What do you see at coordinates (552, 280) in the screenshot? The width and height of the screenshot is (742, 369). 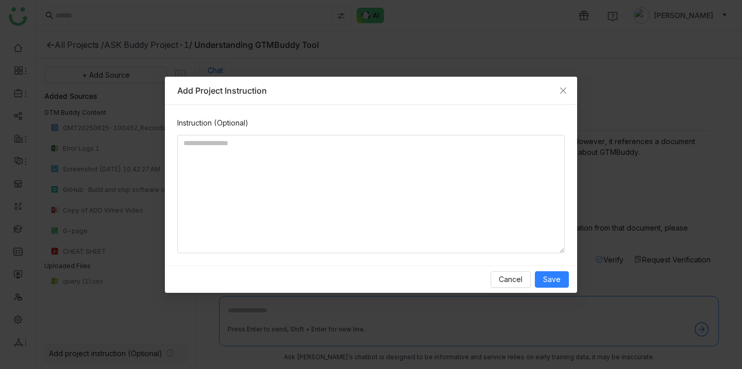 I see `button: Save` at bounding box center [552, 280].